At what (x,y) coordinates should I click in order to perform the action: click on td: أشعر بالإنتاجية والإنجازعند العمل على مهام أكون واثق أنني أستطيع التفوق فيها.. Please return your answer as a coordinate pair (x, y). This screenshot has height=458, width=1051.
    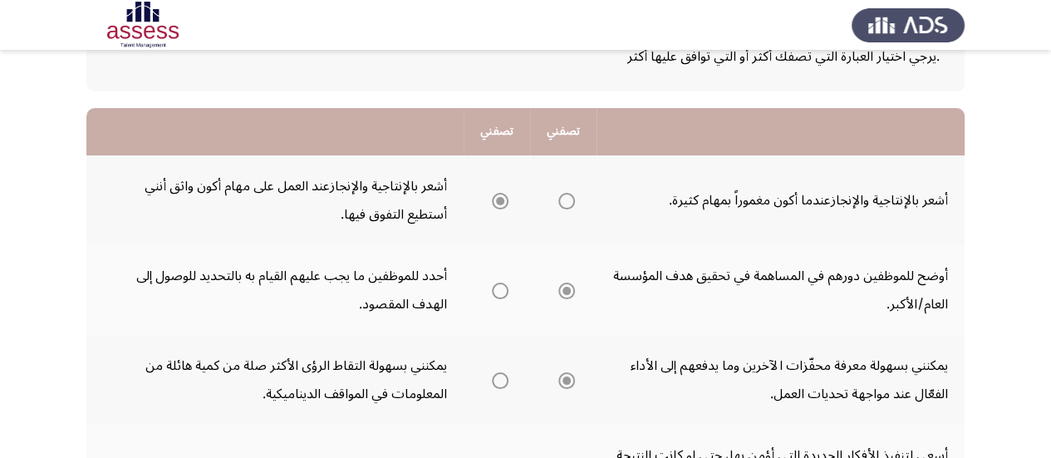
    Looking at the image, I should click on (275, 200).